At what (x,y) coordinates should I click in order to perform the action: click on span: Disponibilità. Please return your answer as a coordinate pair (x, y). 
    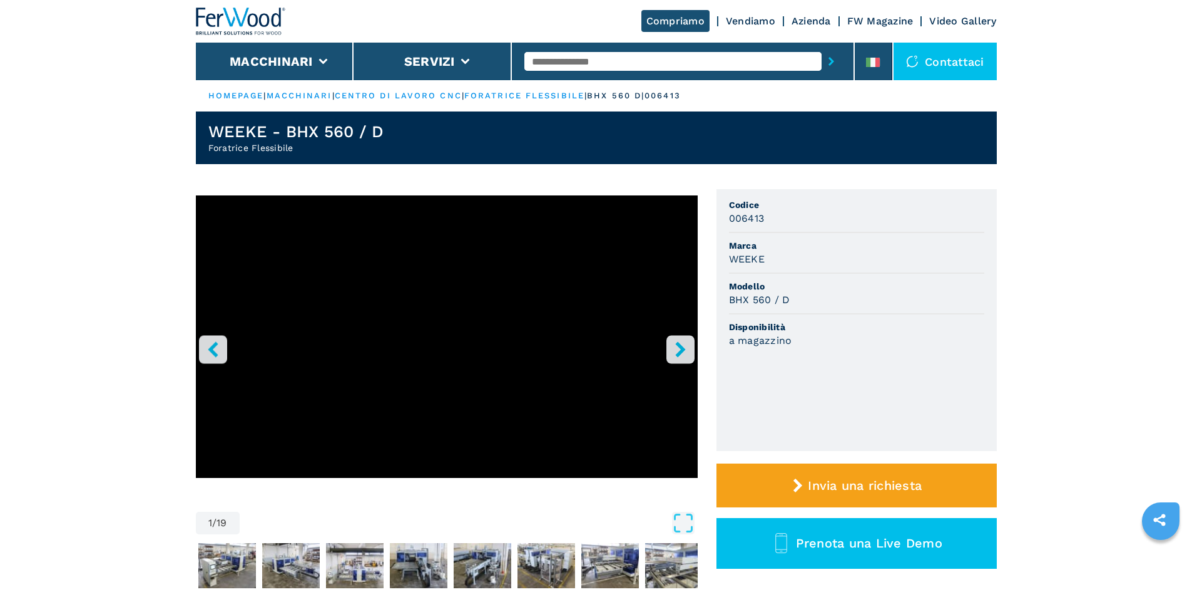
    Looking at the image, I should click on (857, 327).